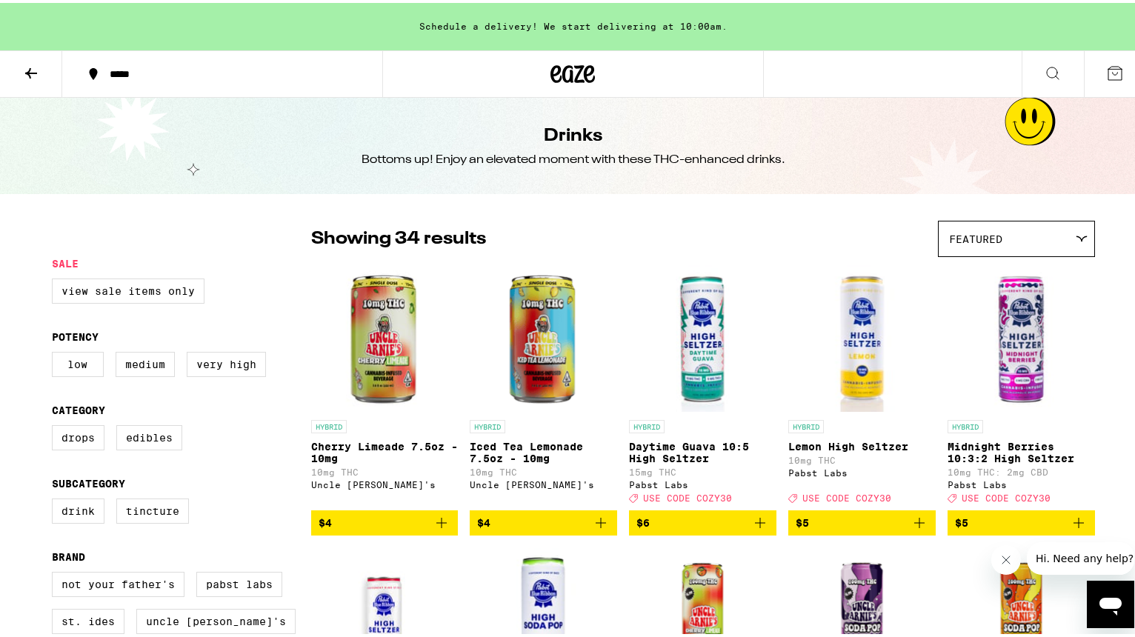 The height and width of the screenshot is (637, 1135). What do you see at coordinates (573, 157) in the screenshot?
I see `div: Bottoms up! Enjoy an elevated moment with these THC-enhanced drinks.` at bounding box center [573, 157].